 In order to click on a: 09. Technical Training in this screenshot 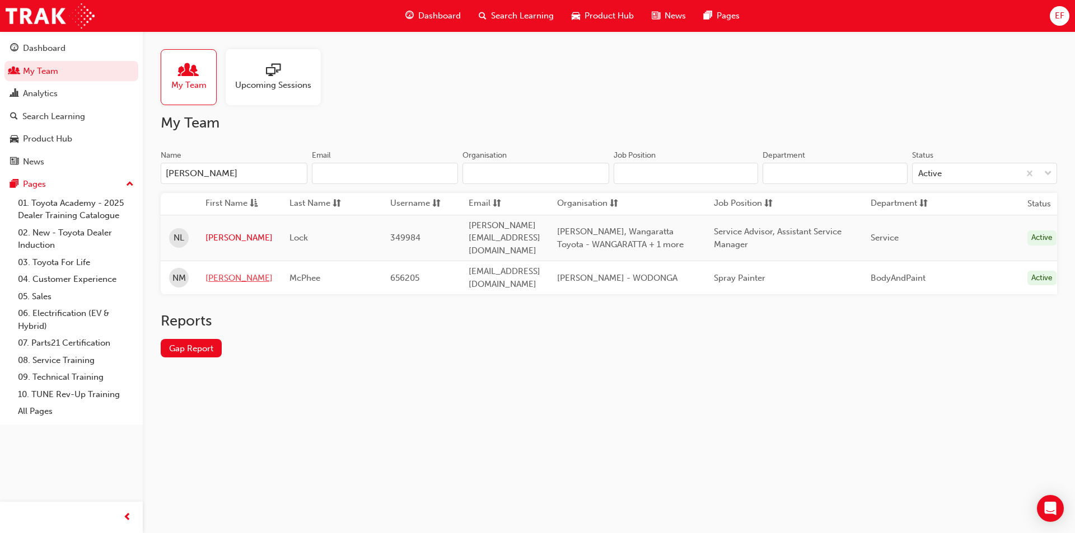, I will do `click(76, 377)`.